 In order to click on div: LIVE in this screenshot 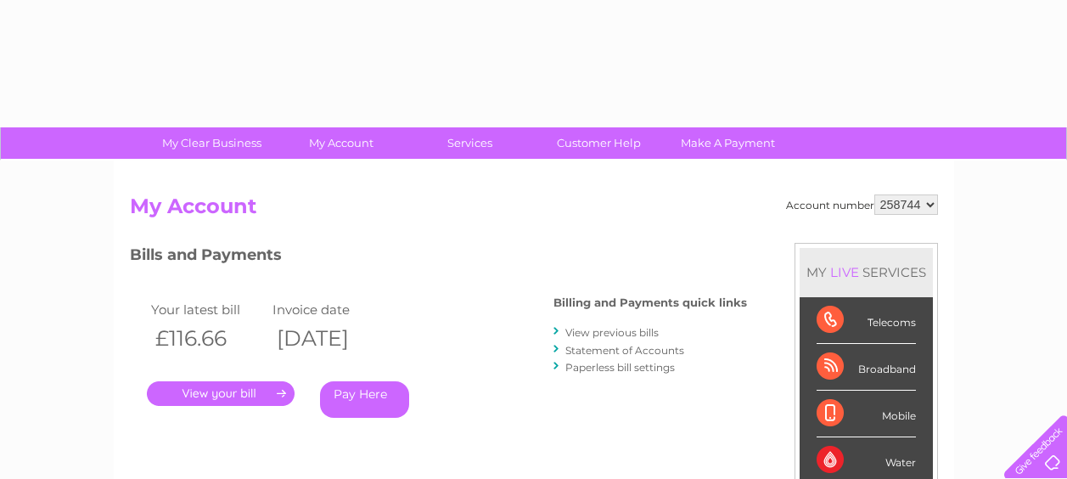, I will do `click(845, 272)`.